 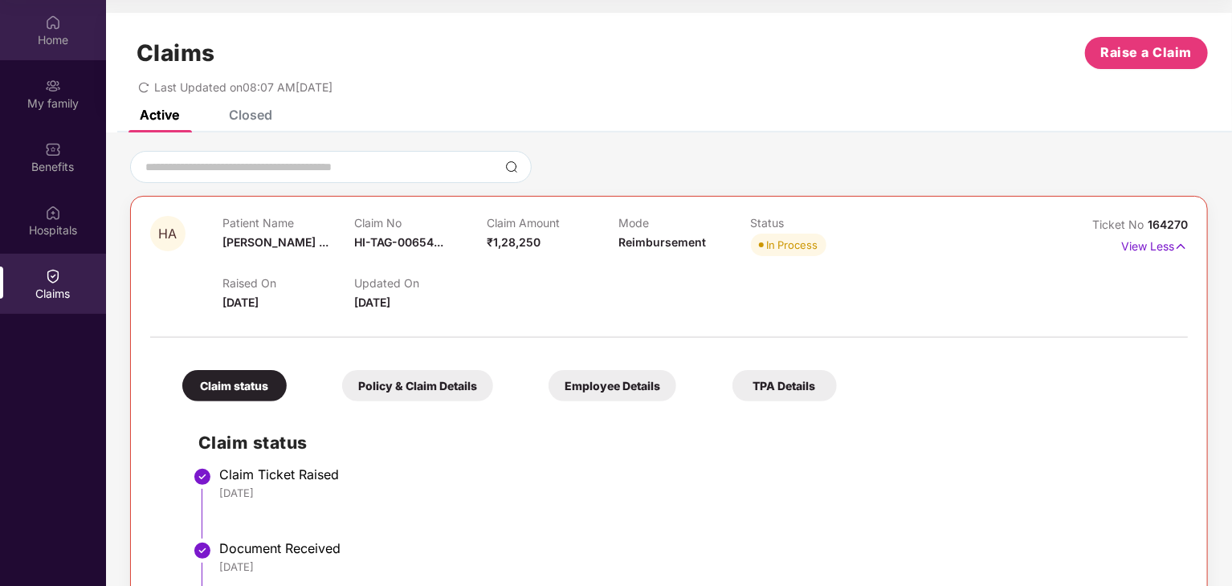 I want to click on span: Ticket No, so click(x=1120, y=224).